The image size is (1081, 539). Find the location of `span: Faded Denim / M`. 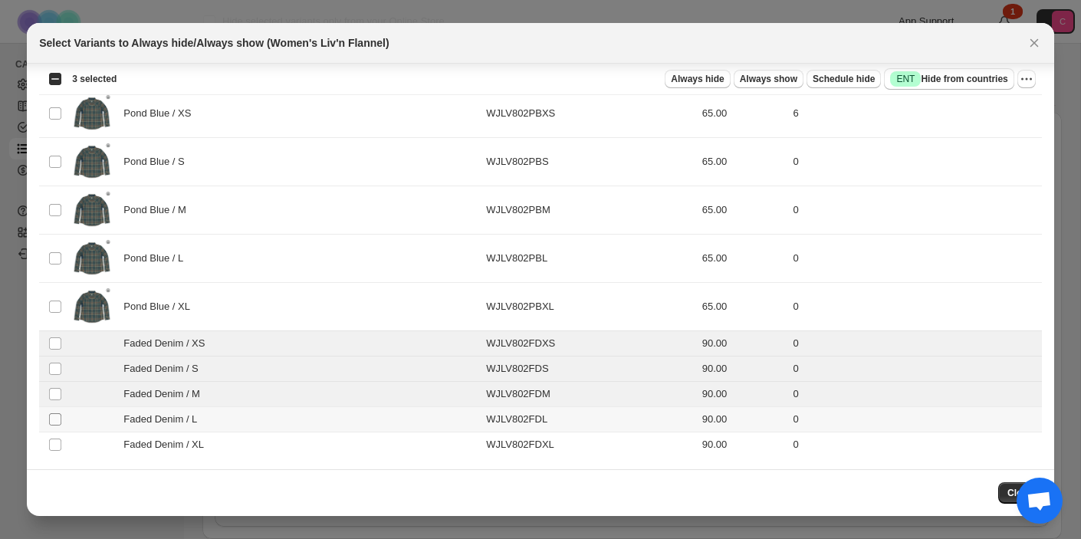

span: Faded Denim / M is located at coordinates (166, 394).